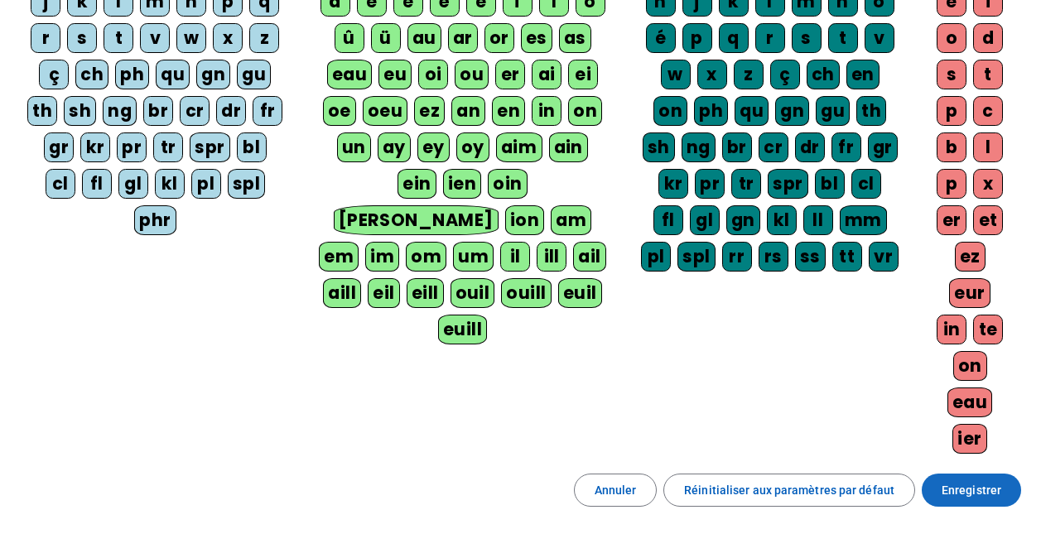  Describe the element at coordinates (971, 490) in the screenshot. I see `span: Enregistrer` at that location.